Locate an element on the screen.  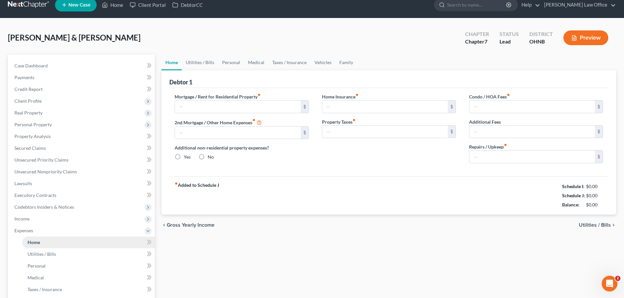
a: Executory Contracts is located at coordinates (82, 195).